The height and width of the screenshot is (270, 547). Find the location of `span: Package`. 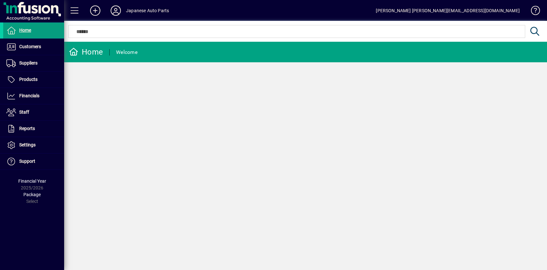

span: Package is located at coordinates (32, 194).